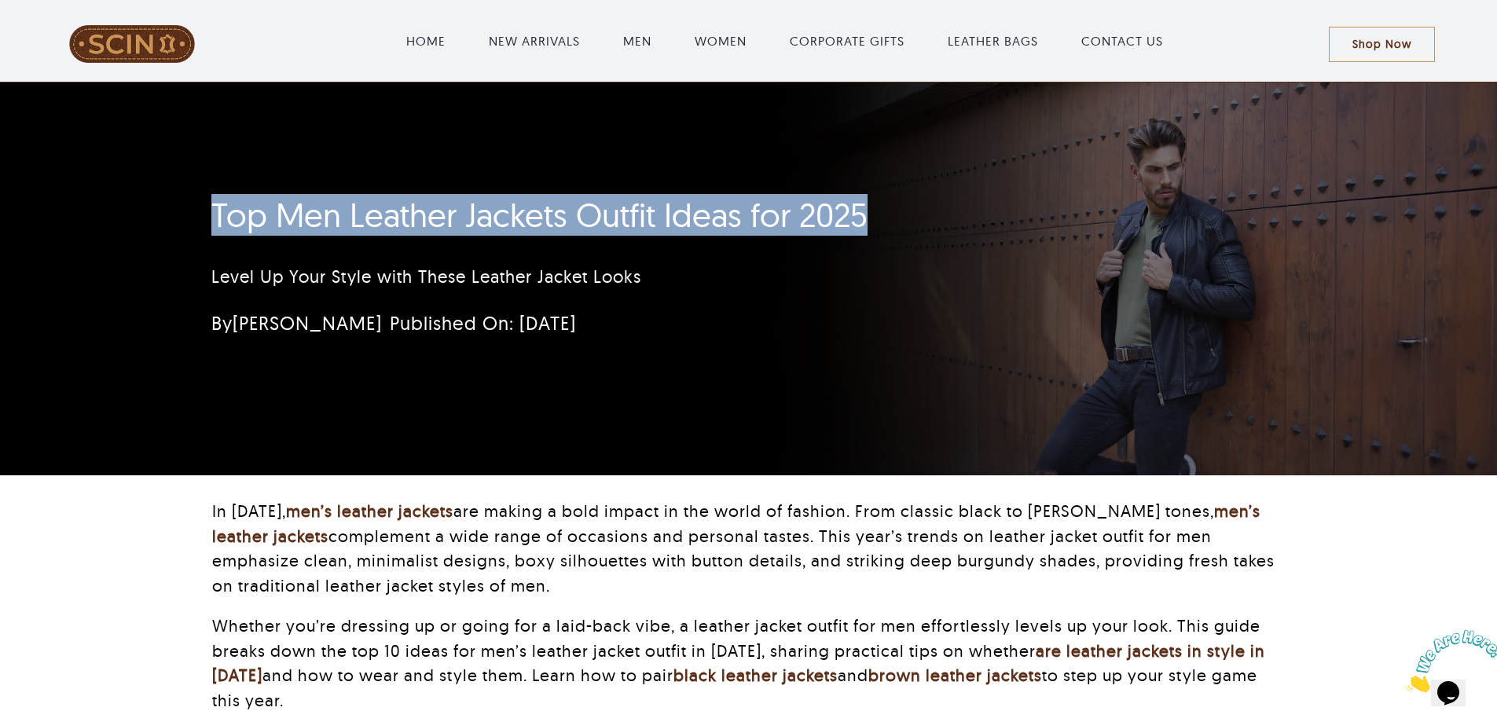 The height and width of the screenshot is (722, 1497). I want to click on span: CONTACT US, so click(1122, 41).